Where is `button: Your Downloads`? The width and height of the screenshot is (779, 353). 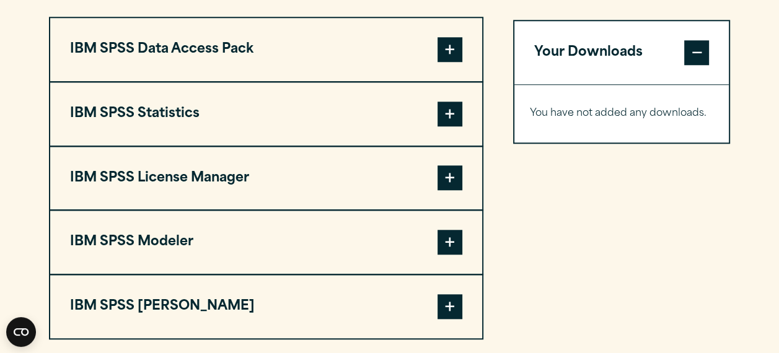 button: Your Downloads is located at coordinates (622, 53).